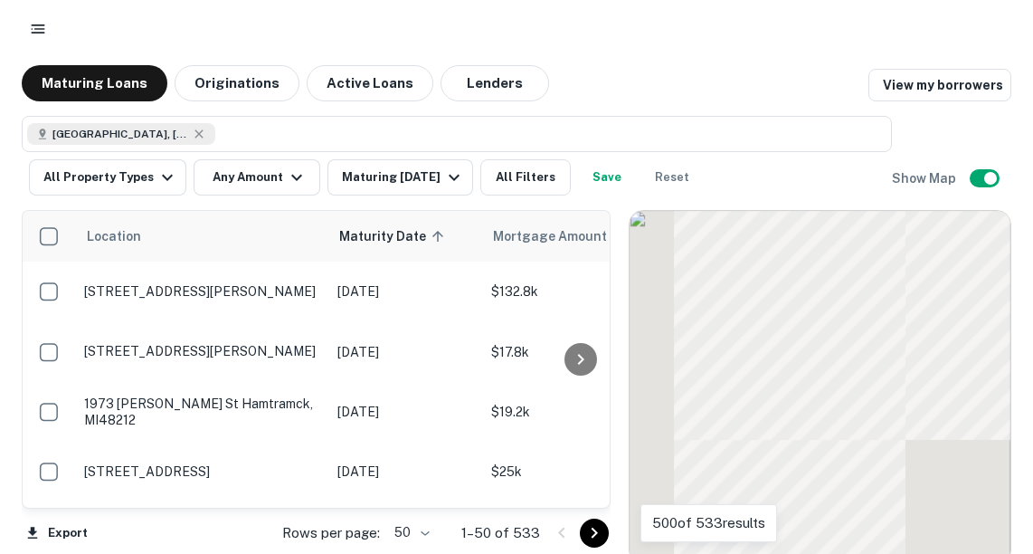 Image resolution: width=1033 pixels, height=554 pixels. What do you see at coordinates (988, 452) in the screenshot?
I see `div: Chat Widget` at bounding box center [988, 452].